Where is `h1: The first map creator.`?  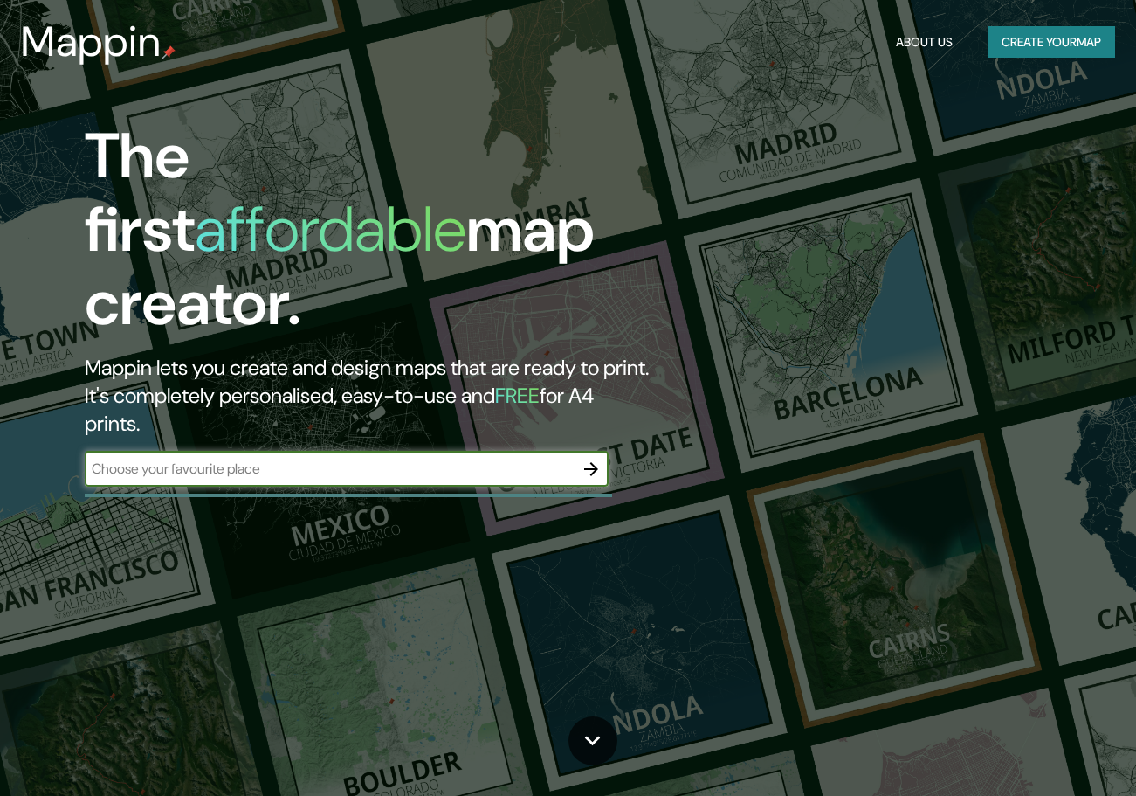
h1: The first map creator. is located at coordinates (369, 237).